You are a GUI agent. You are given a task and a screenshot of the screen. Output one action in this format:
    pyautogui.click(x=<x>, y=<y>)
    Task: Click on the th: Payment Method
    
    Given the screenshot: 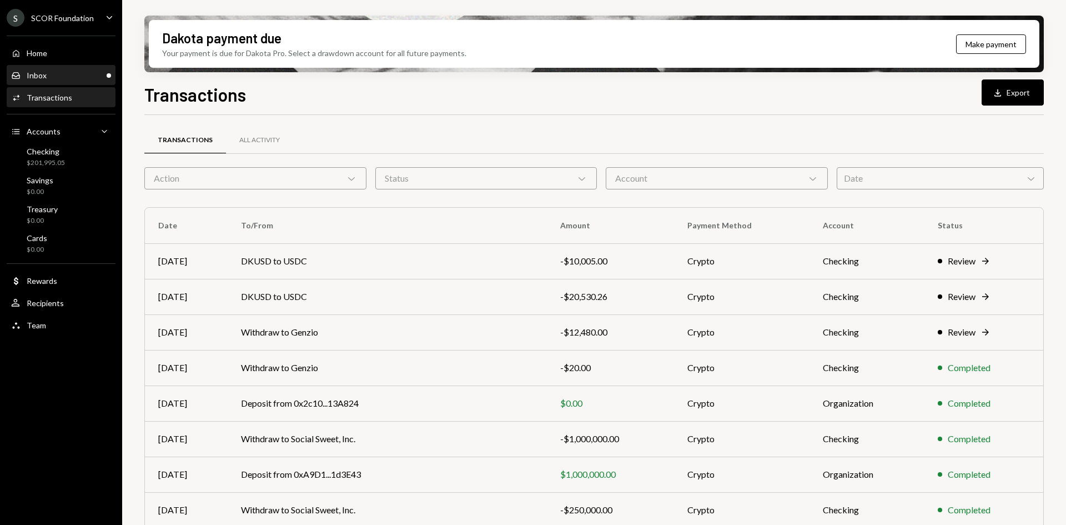 What is the action you would take?
    pyautogui.click(x=742, y=225)
    